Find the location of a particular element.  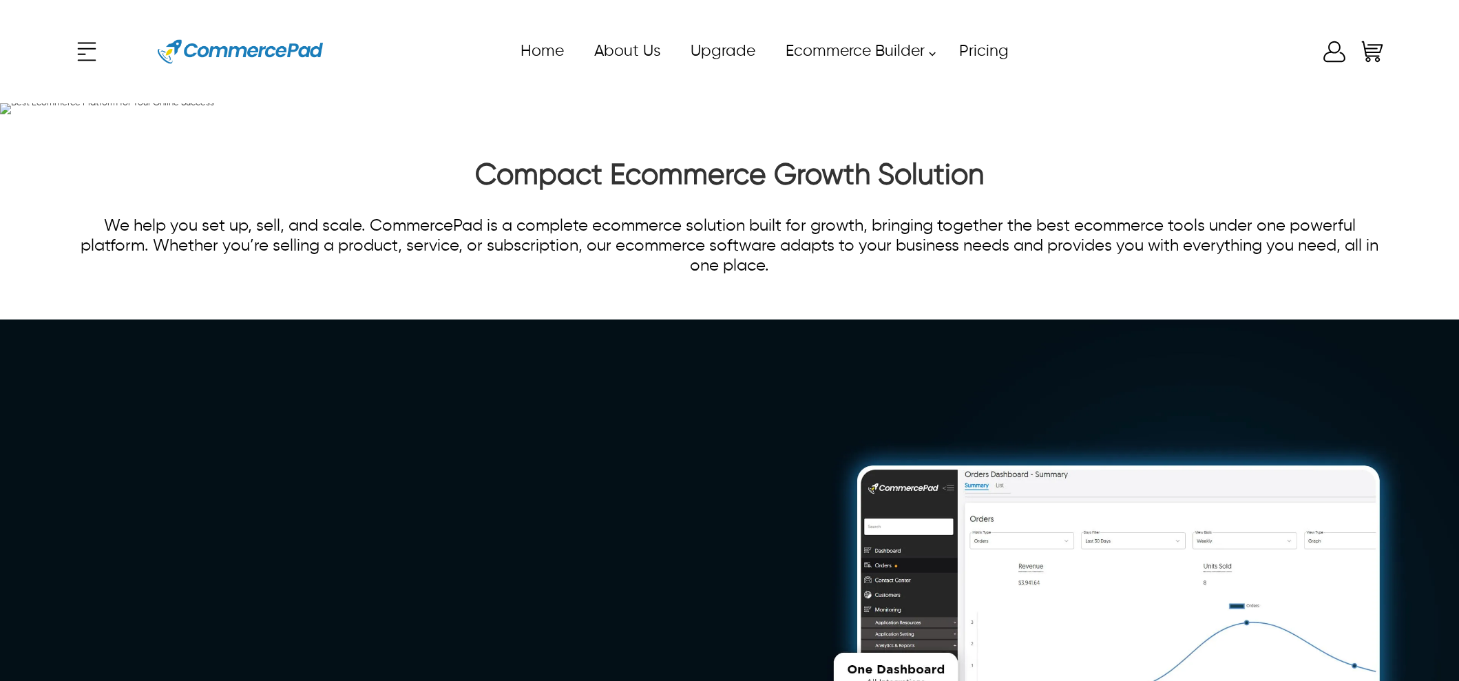

a: Shopping Cart is located at coordinates (1372, 52).